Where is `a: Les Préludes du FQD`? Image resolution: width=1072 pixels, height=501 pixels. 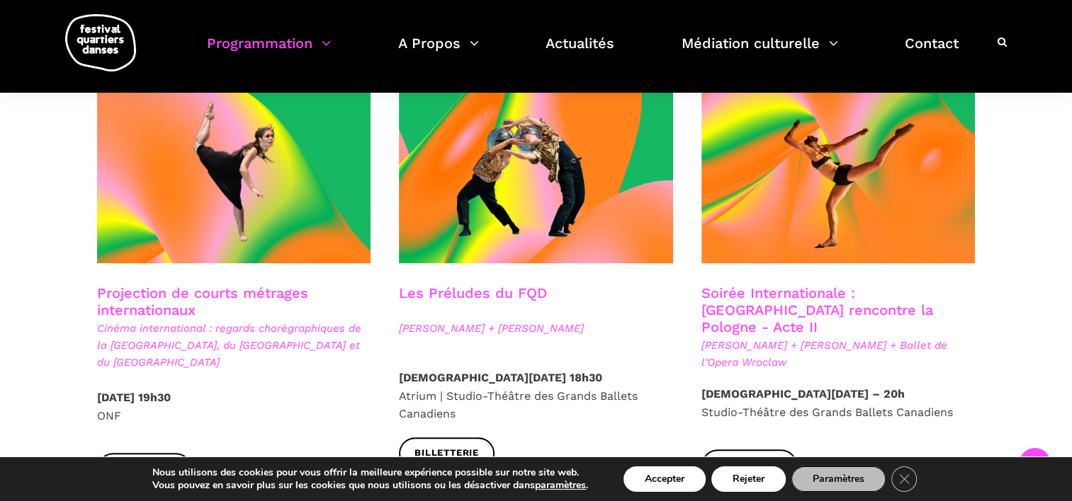 a: Les Préludes du FQD is located at coordinates (472, 293).